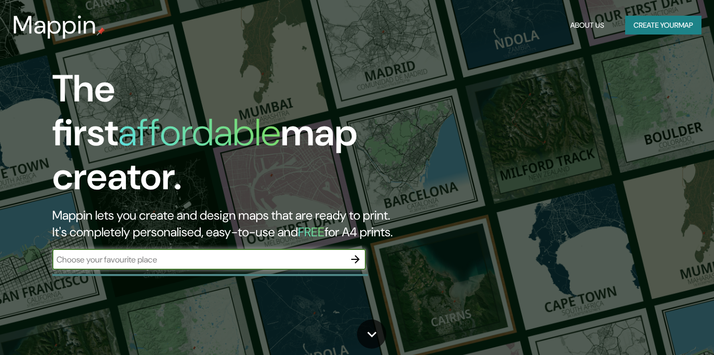 This screenshot has height=355, width=714. I want to click on button: About Us, so click(587, 25).